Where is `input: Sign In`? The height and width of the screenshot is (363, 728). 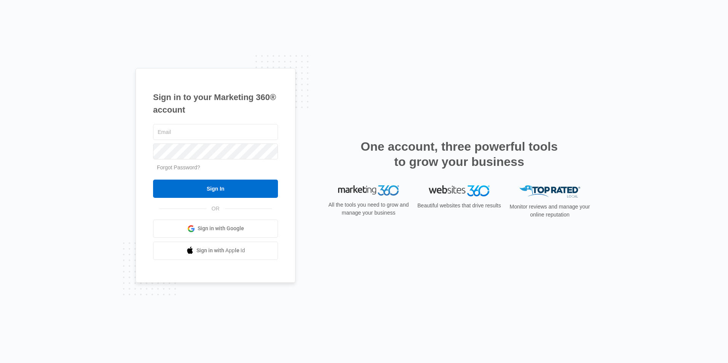
input: Sign In is located at coordinates (216, 189).